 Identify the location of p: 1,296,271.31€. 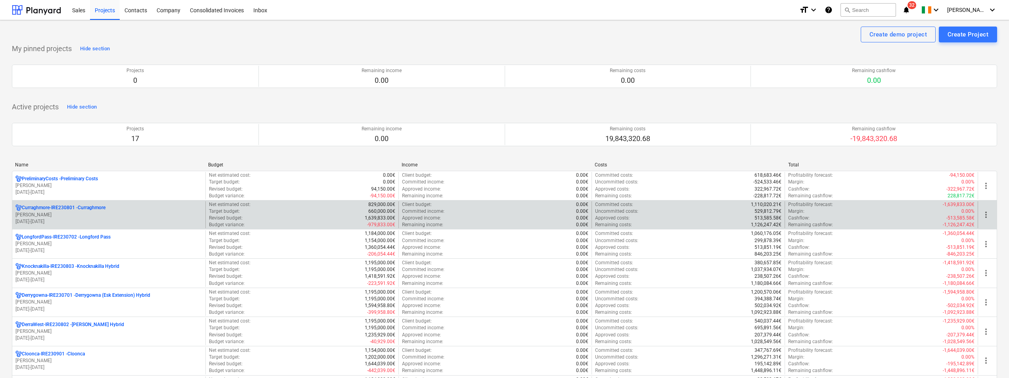
(766, 357).